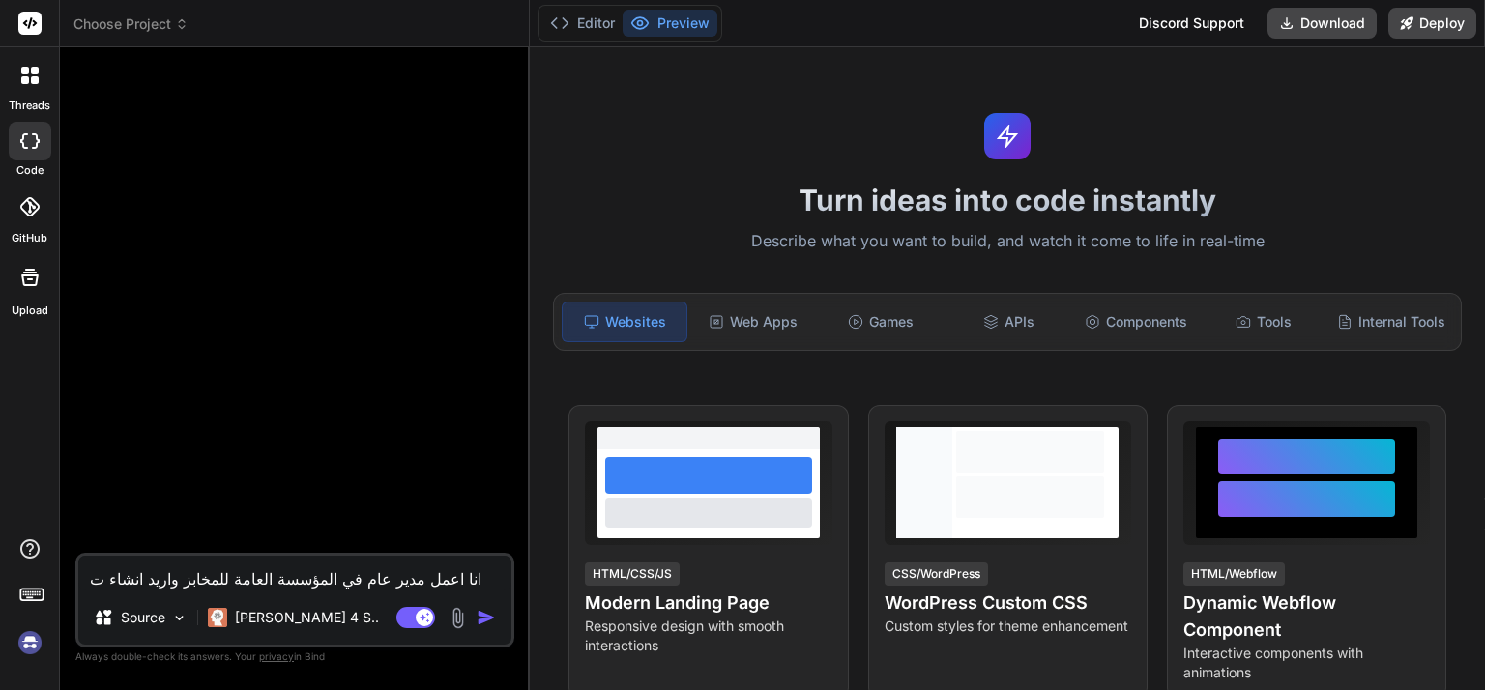 This screenshot has width=1485, height=690. What do you see at coordinates (670, 23) in the screenshot?
I see `button: Preview` at bounding box center [670, 23].